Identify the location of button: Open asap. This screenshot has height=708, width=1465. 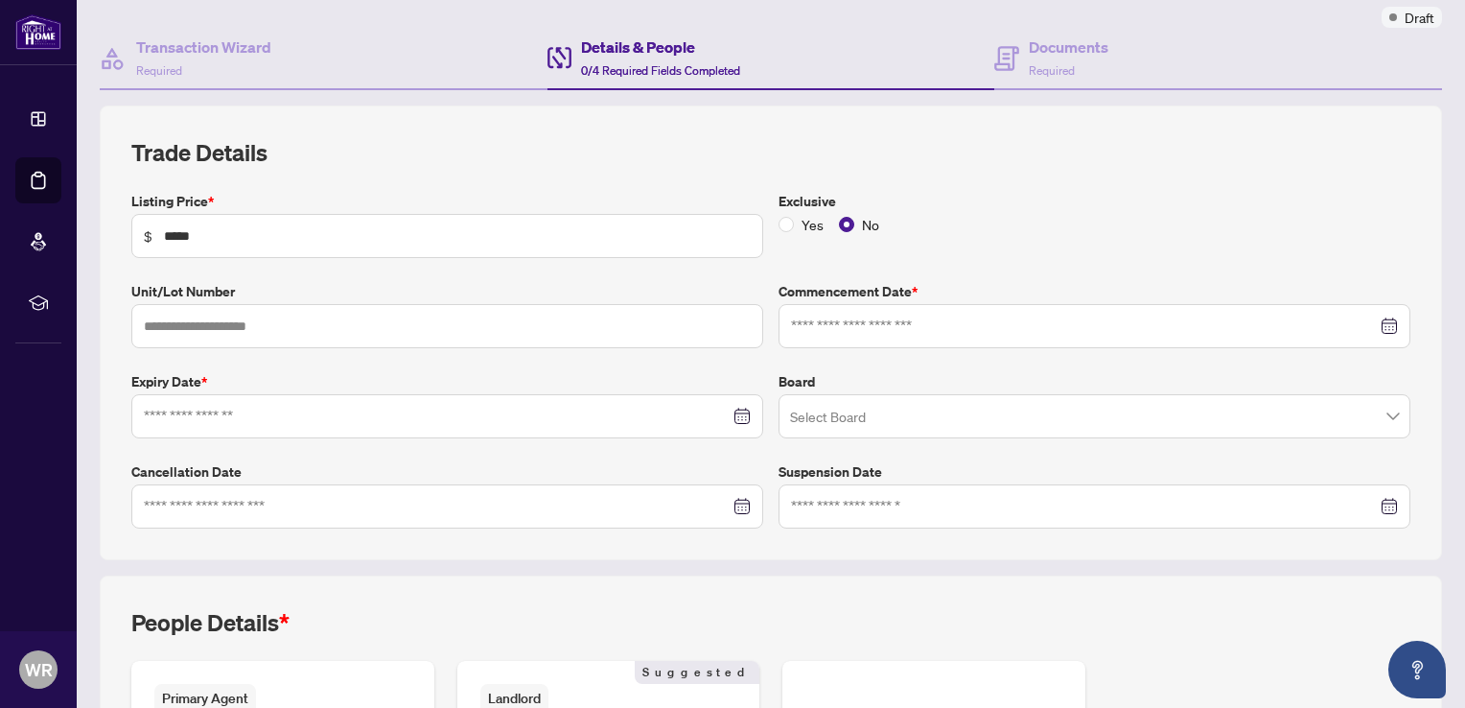
(1417, 669).